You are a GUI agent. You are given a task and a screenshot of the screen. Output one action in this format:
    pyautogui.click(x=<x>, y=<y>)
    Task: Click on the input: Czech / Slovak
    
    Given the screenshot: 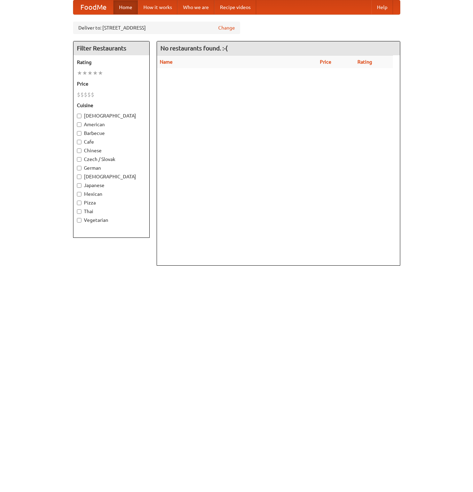 What is the action you would take?
    pyautogui.click(x=79, y=159)
    